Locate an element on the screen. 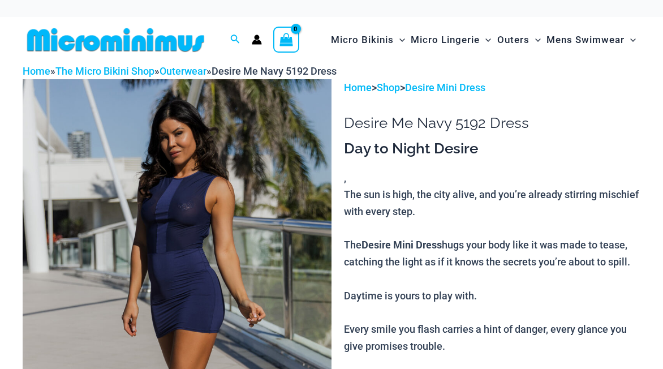 This screenshot has width=663, height=369. span: Desire Me Navy 5192 Dress is located at coordinates (274, 71).